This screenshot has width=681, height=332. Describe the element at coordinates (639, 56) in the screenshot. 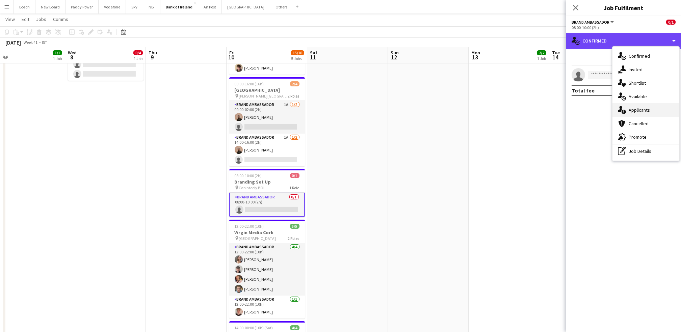

I see `span: Confirmed` at that location.